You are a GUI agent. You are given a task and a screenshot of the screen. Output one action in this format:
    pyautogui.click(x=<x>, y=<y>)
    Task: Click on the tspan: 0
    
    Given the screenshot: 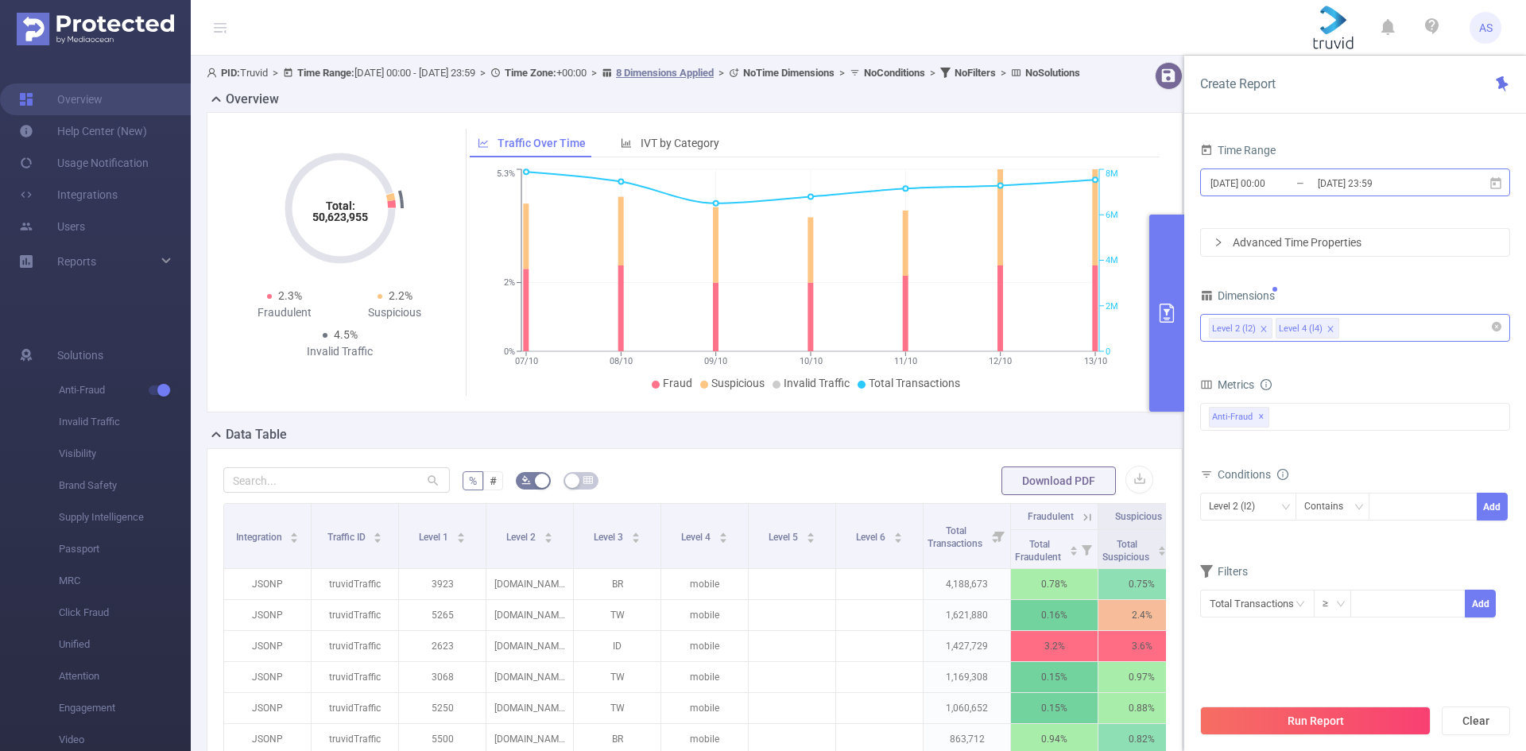 What is the action you would take?
    pyautogui.click(x=1108, y=351)
    